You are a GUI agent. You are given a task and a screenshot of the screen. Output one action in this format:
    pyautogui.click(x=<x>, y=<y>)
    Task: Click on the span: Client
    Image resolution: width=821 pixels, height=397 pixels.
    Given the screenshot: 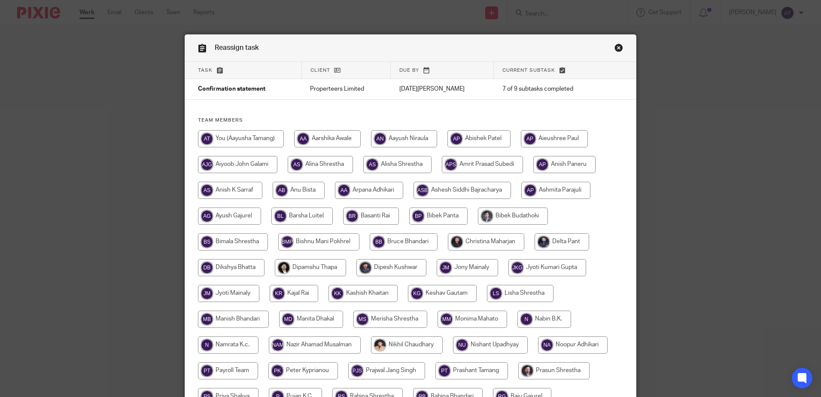 What is the action you would take?
    pyautogui.click(x=320, y=70)
    